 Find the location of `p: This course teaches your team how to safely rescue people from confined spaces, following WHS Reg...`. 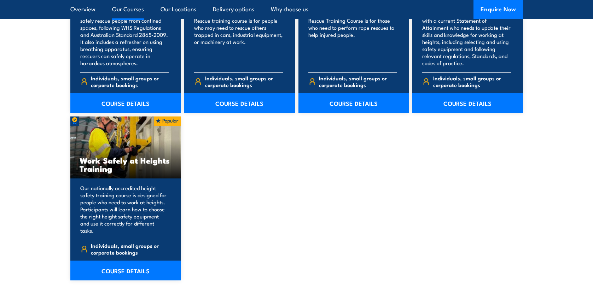

p: This course teaches your team how to safely rescue people from confined spaces, following WHS Reg... is located at coordinates (124, 38).